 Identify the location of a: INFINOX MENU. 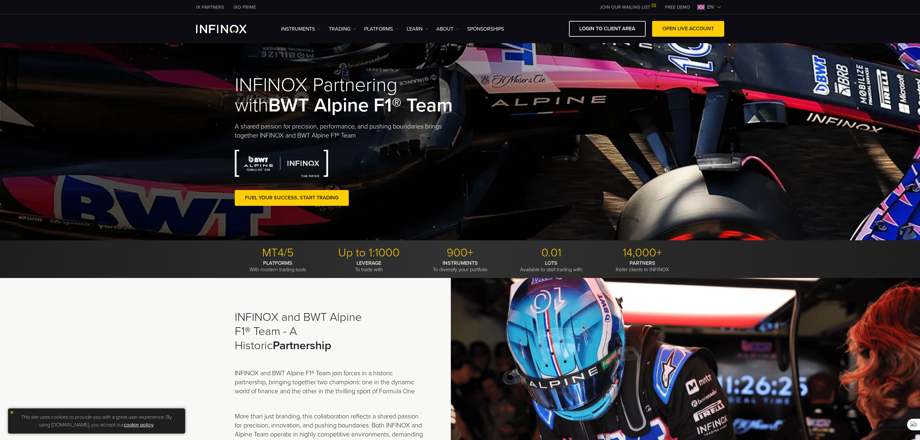
(678, 7).